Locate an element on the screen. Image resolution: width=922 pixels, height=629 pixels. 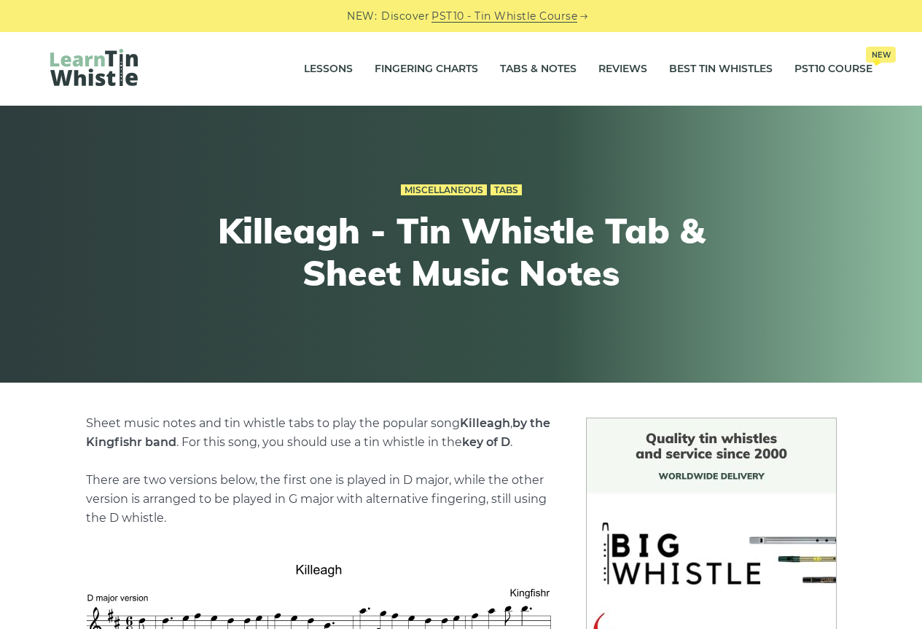
a: Best Tin Whistles is located at coordinates (721, 69).